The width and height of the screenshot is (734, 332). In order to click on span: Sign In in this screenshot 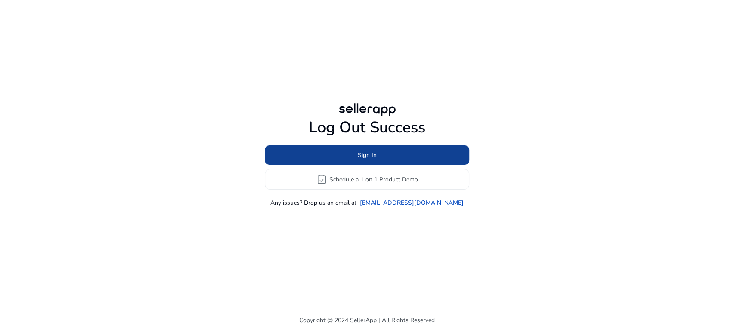, I will do `click(367, 155)`.